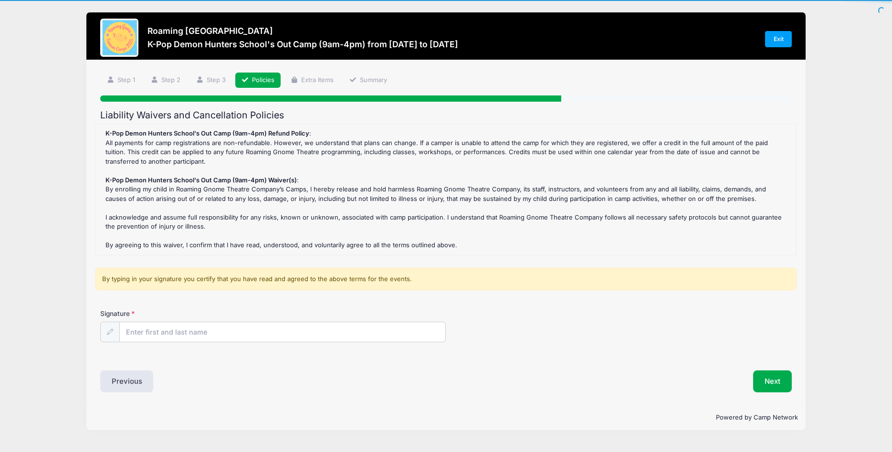 The width and height of the screenshot is (892, 452). Describe the element at coordinates (312, 80) in the screenshot. I see `a: Extra Items` at that location.